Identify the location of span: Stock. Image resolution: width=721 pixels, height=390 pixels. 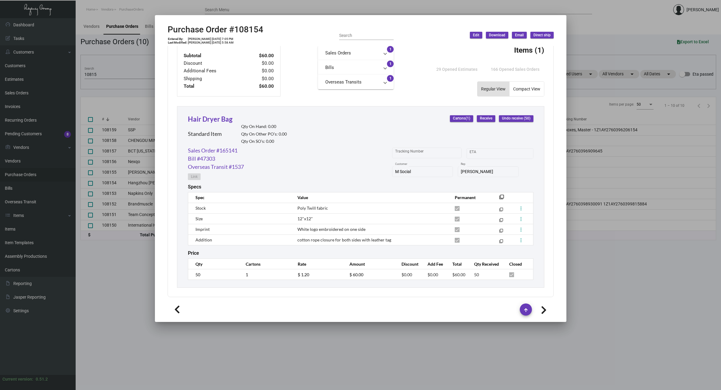
(200, 208).